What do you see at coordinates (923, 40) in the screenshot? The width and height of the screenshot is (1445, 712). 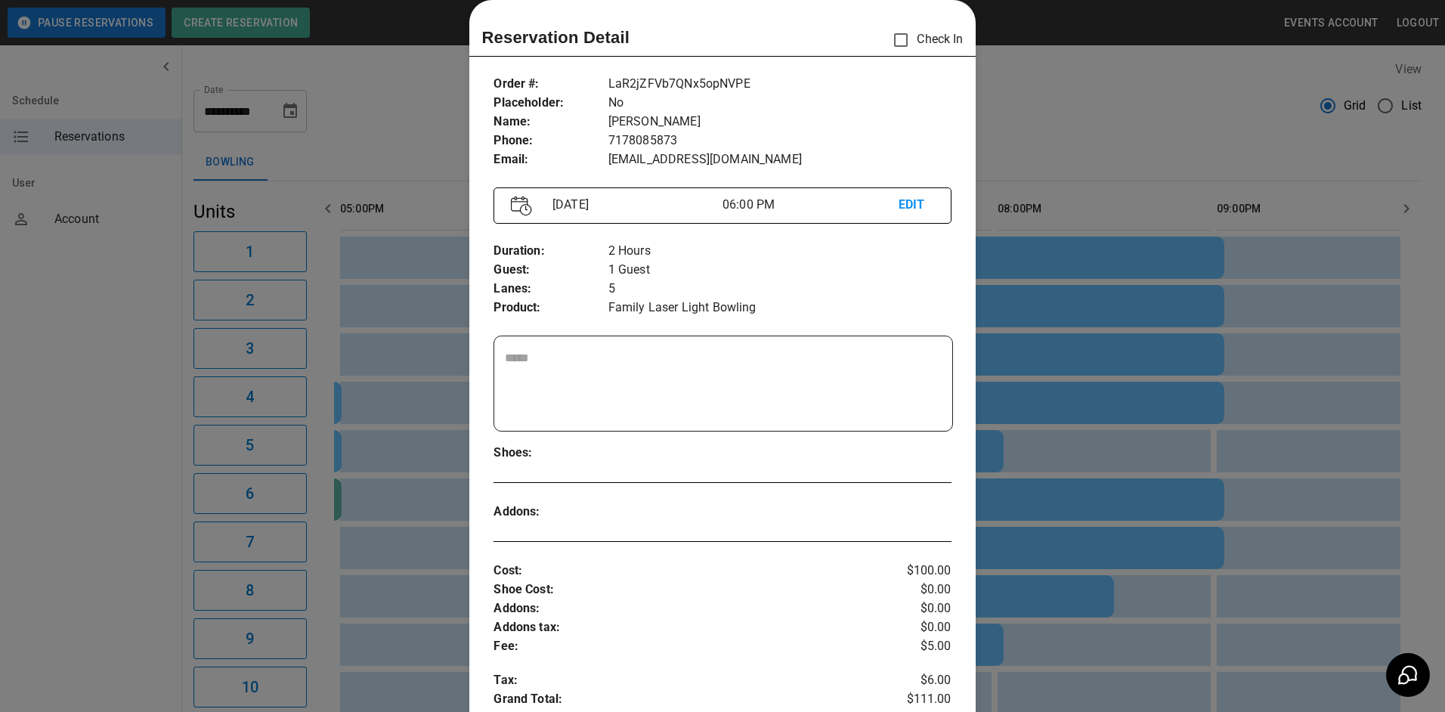 I see `p: Check In` at bounding box center [923, 40].